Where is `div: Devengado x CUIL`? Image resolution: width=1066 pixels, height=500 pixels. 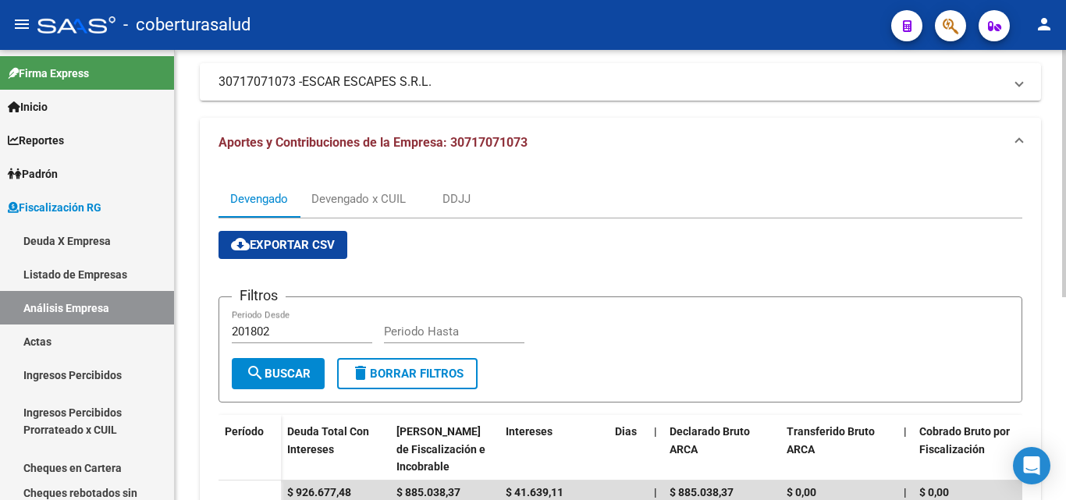 div: Devengado x CUIL is located at coordinates (358, 199).